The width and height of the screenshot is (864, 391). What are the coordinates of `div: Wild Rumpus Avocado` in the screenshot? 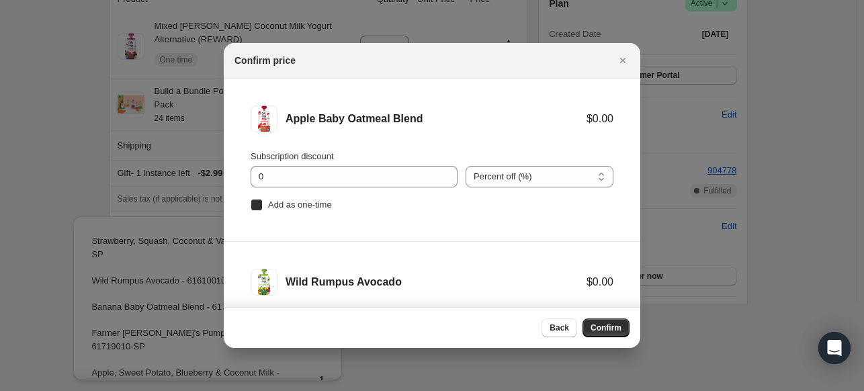 It's located at (436, 282).